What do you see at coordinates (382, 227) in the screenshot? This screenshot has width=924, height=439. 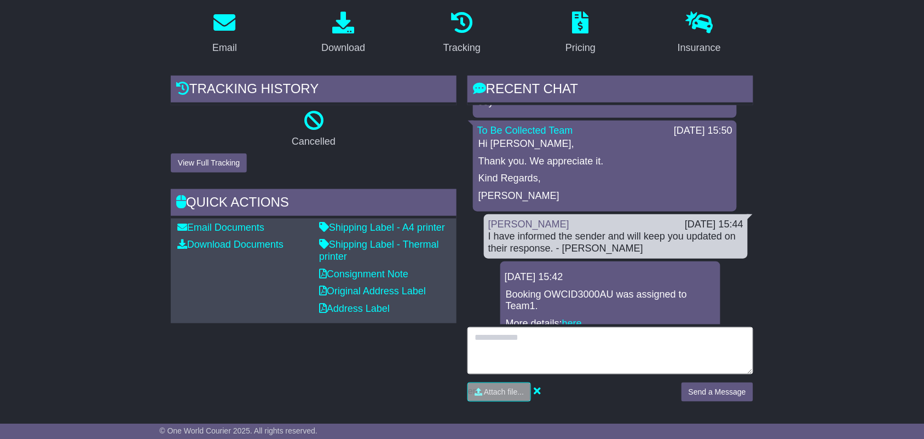 I see `a: Shipping Label - A4 printer` at bounding box center [382, 227].